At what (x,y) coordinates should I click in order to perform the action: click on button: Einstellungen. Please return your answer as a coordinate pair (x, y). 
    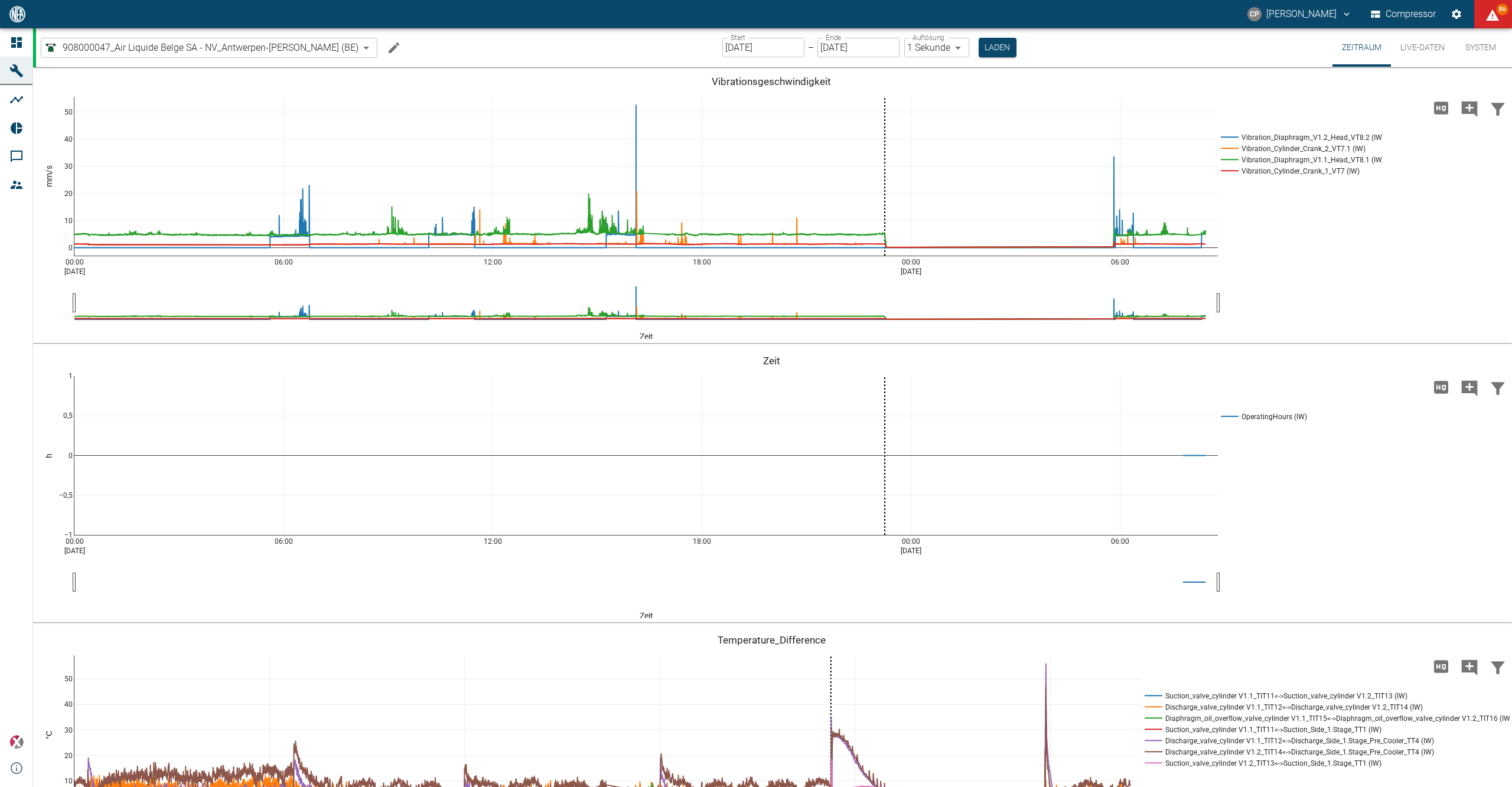
    Looking at the image, I should click on (1457, 14).